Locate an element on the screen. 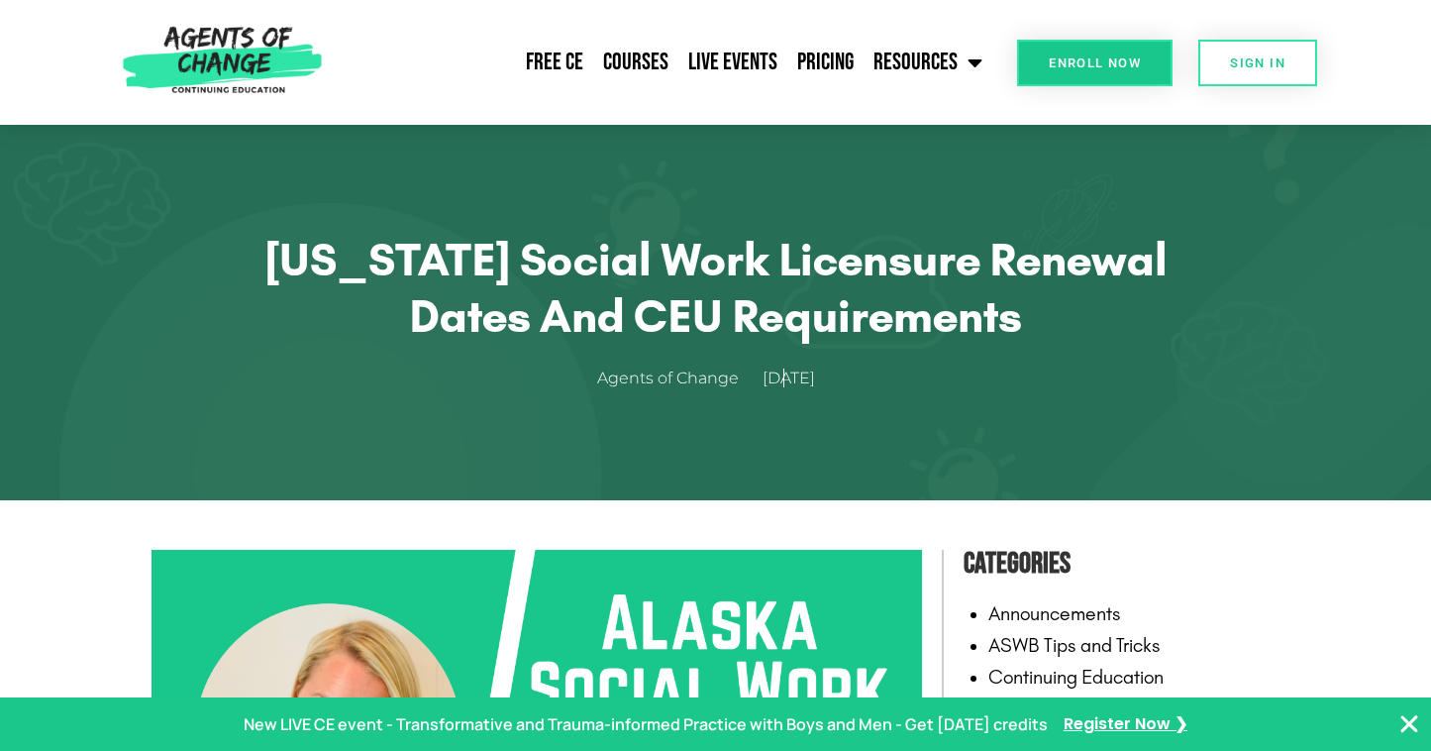 The width and height of the screenshot is (1431, 751). nav: Menu is located at coordinates (662, 62).